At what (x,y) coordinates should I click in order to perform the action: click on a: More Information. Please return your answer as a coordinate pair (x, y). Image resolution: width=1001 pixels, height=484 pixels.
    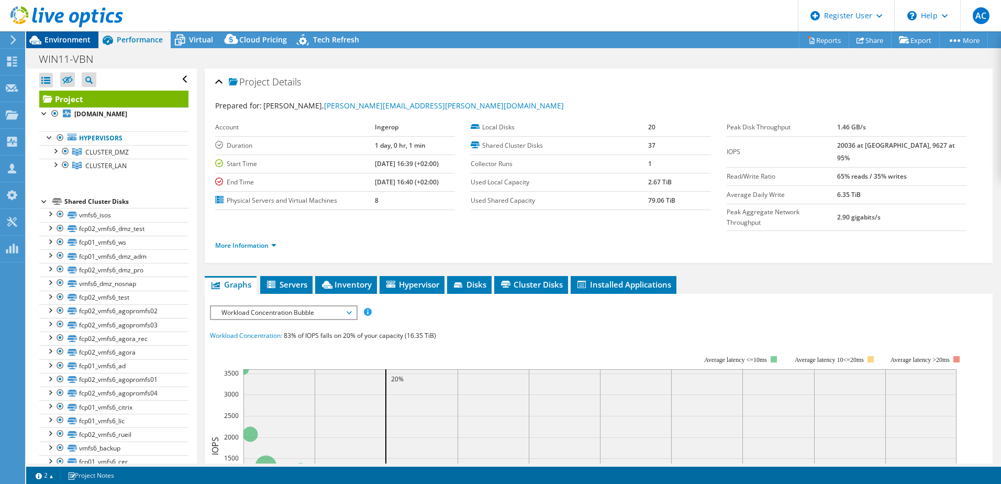
    Looking at the image, I should click on (245, 245).